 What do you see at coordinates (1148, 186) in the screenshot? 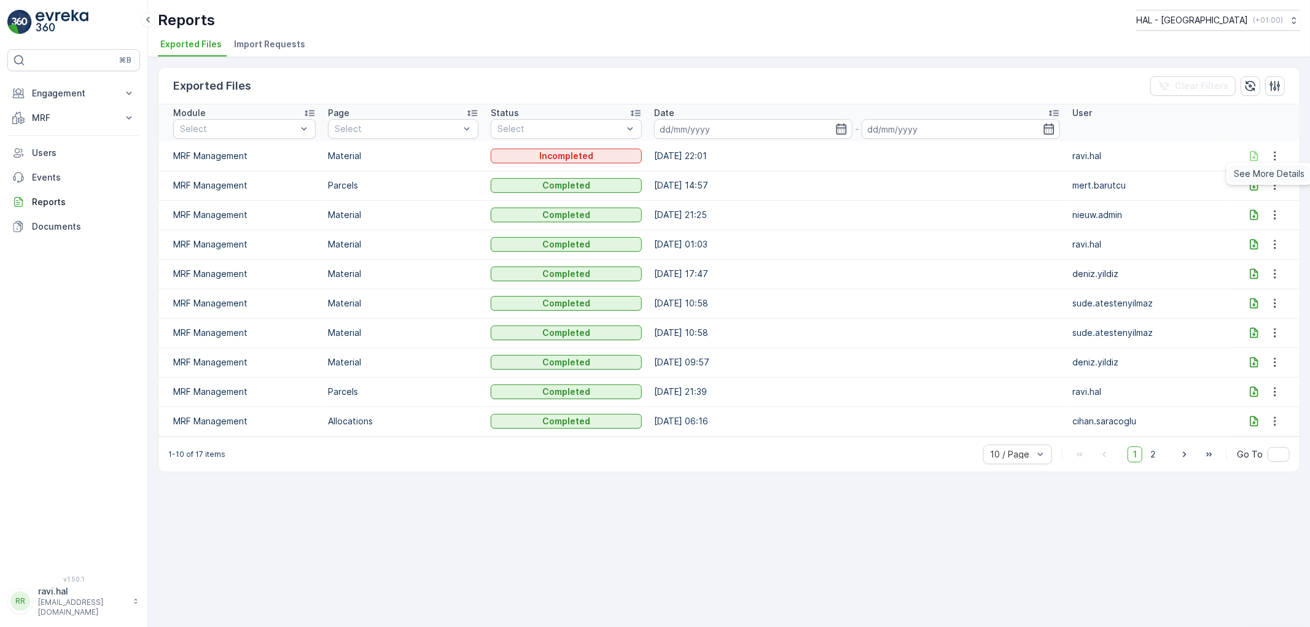
I see `p: mert.barutcu` at bounding box center [1148, 186].